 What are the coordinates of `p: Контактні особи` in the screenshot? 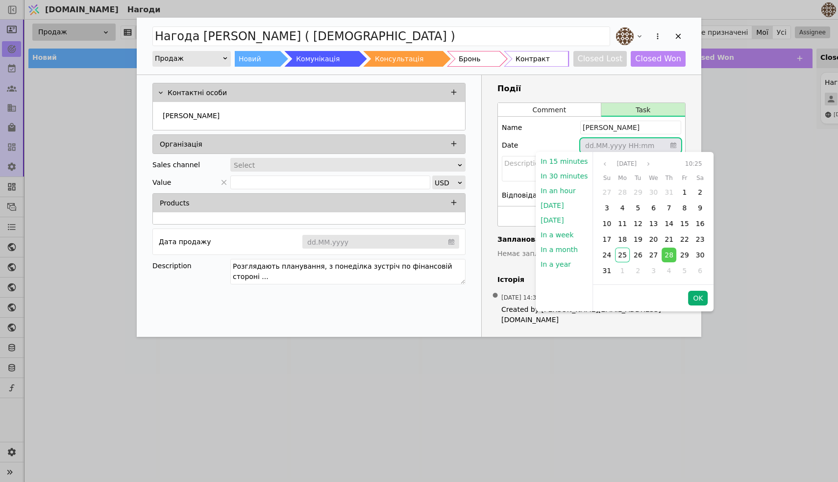 It's located at (197, 93).